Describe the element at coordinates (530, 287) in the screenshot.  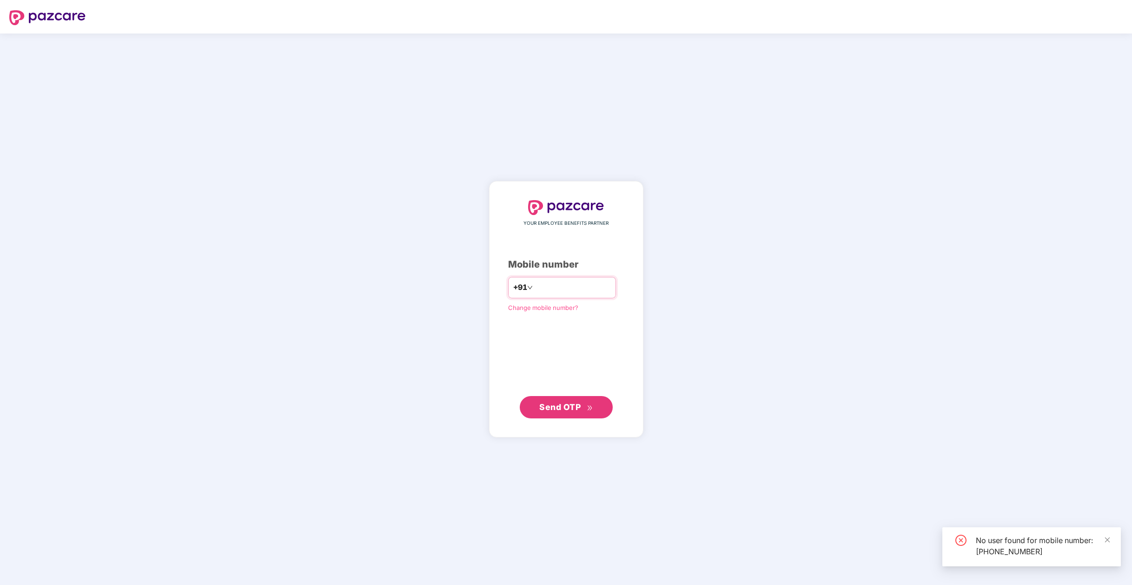
I see `span: down` at that location.